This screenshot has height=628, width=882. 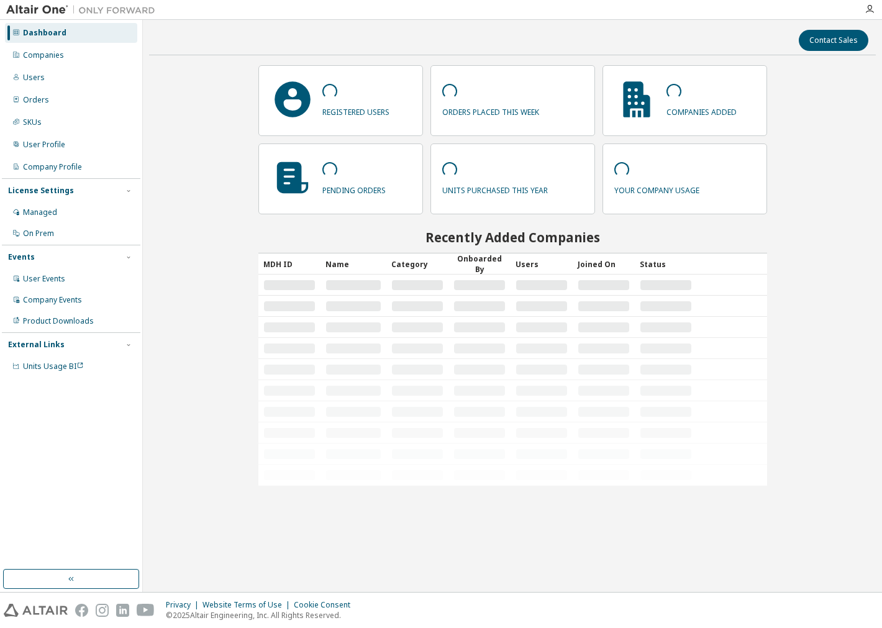 I want to click on p: units purchased this year, so click(x=495, y=188).